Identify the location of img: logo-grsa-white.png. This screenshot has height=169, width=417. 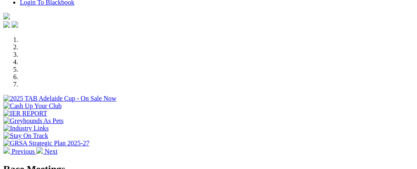
(7, 16).